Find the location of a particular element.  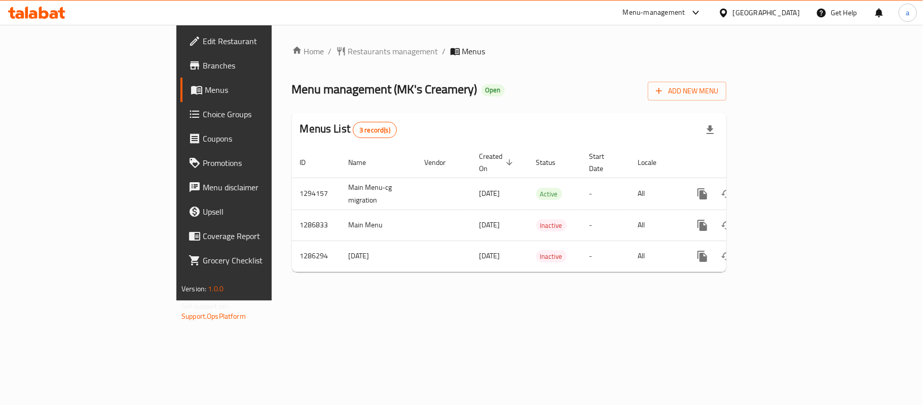

span: Active is located at coordinates (549, 194).